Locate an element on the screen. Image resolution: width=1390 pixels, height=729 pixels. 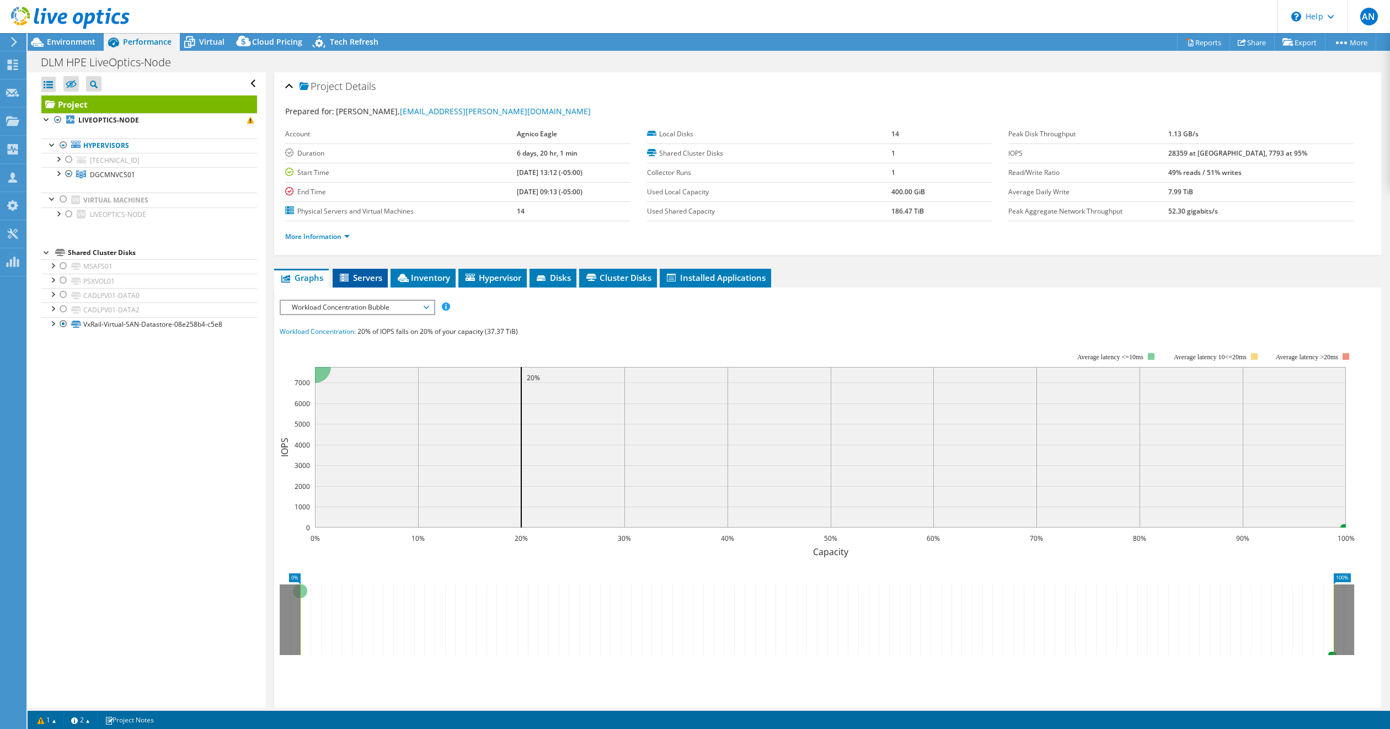
label: Read/Write Ratio is located at coordinates (1088, 173).